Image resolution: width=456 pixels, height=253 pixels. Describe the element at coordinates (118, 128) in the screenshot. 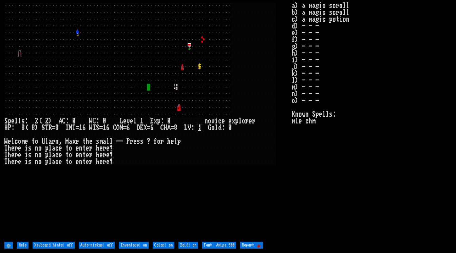

I see `div: O` at that location.